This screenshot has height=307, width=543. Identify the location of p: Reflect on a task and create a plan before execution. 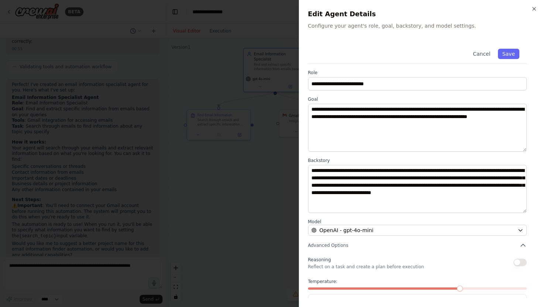
(366, 267).